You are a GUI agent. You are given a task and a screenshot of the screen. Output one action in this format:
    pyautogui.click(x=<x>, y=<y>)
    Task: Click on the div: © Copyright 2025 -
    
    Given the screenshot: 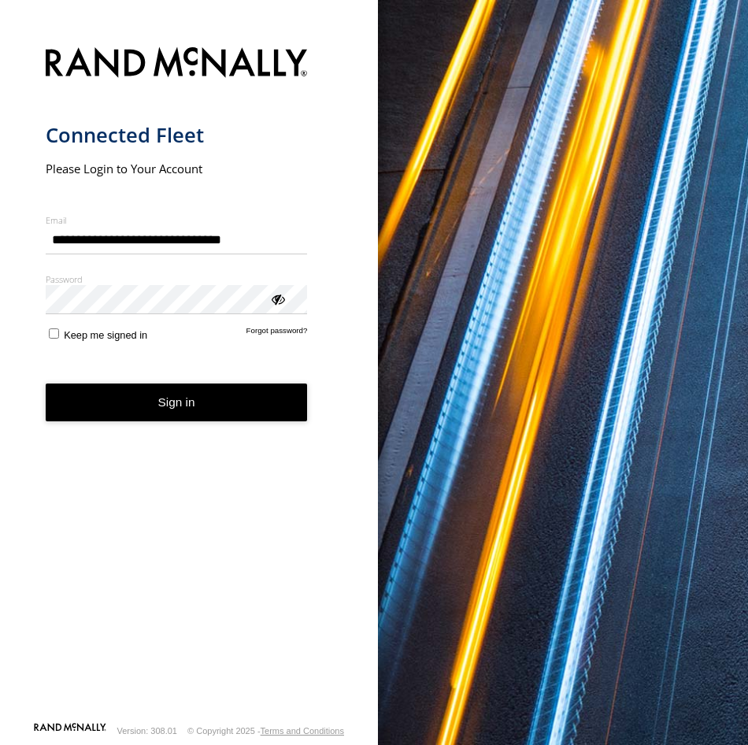 What is the action you would take?
    pyautogui.click(x=265, y=731)
    